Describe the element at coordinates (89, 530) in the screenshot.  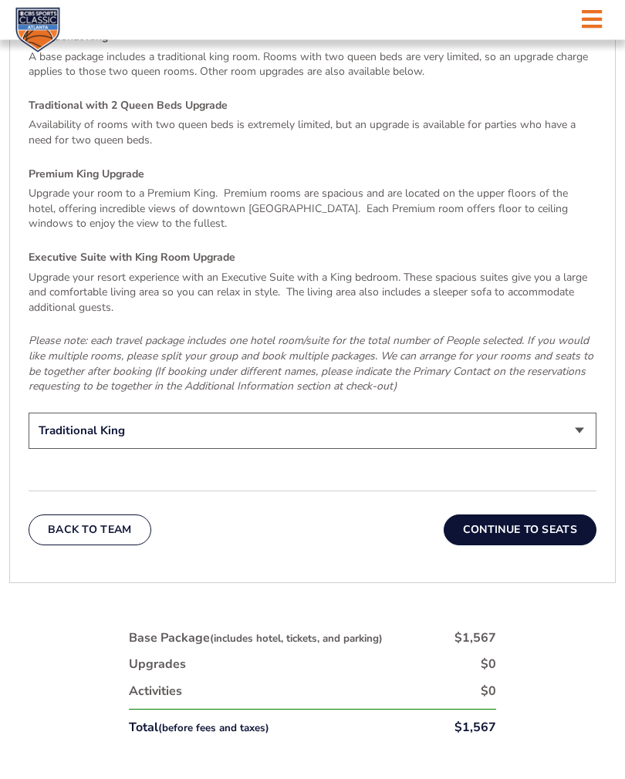
I see `button: Back To Team` at that location.